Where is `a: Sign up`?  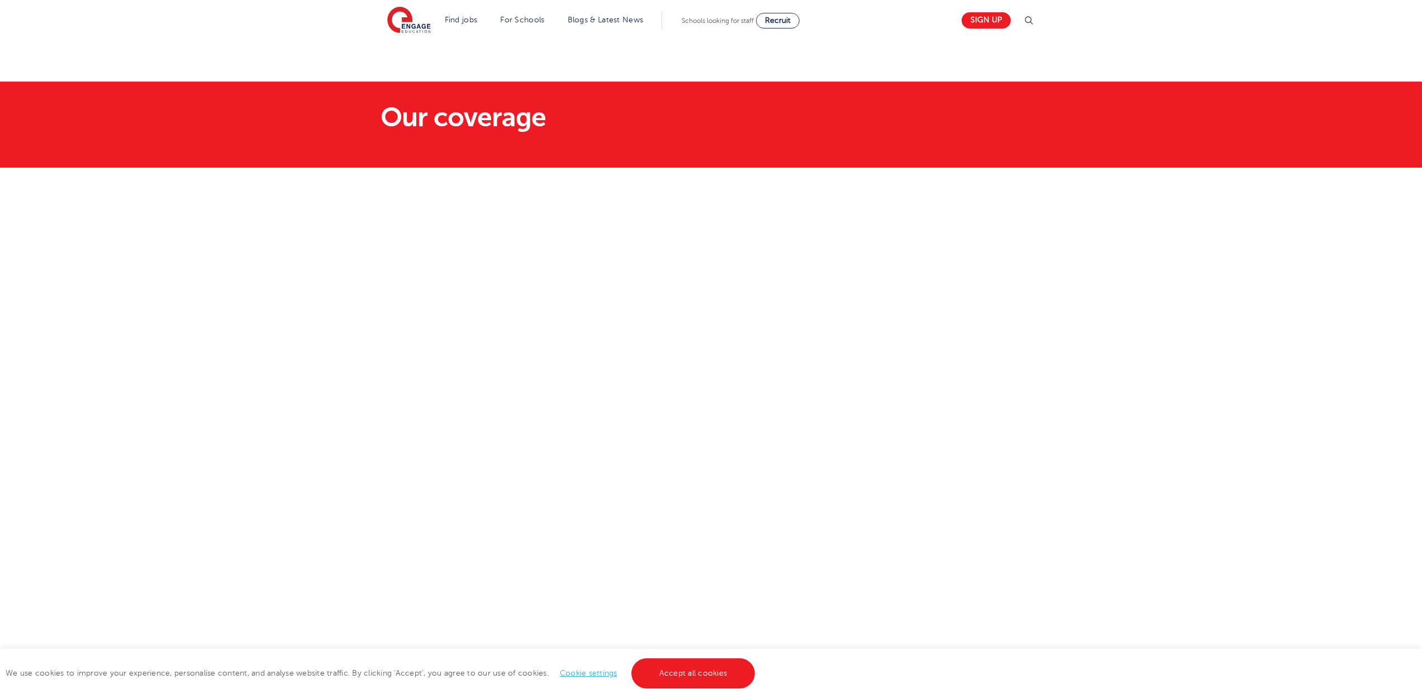
a: Sign up is located at coordinates (986, 20).